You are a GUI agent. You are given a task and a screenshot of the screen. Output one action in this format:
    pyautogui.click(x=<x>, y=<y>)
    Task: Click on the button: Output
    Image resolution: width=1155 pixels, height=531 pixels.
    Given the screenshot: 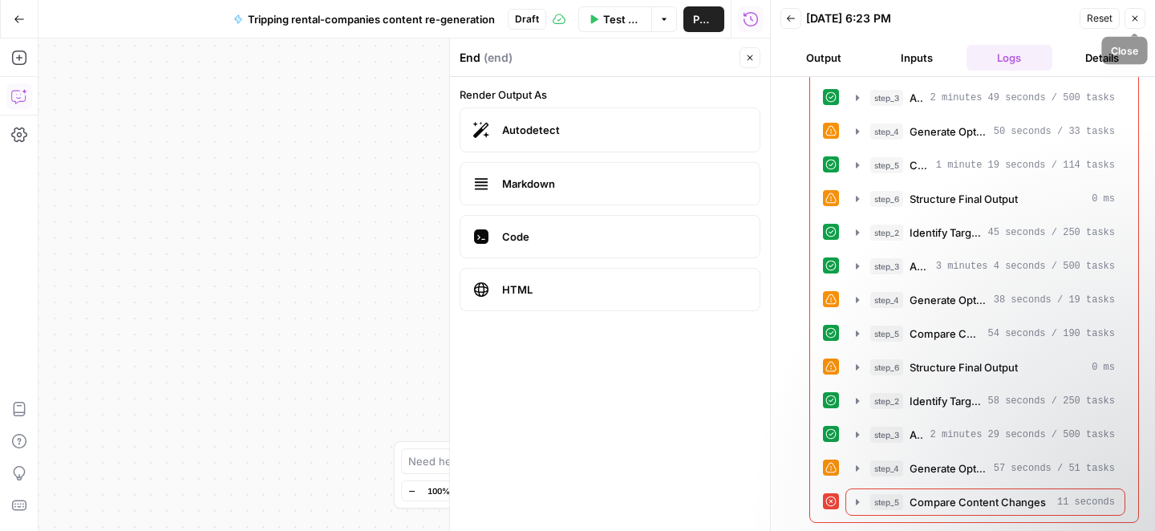 What is the action you would take?
    pyautogui.click(x=824, y=58)
    